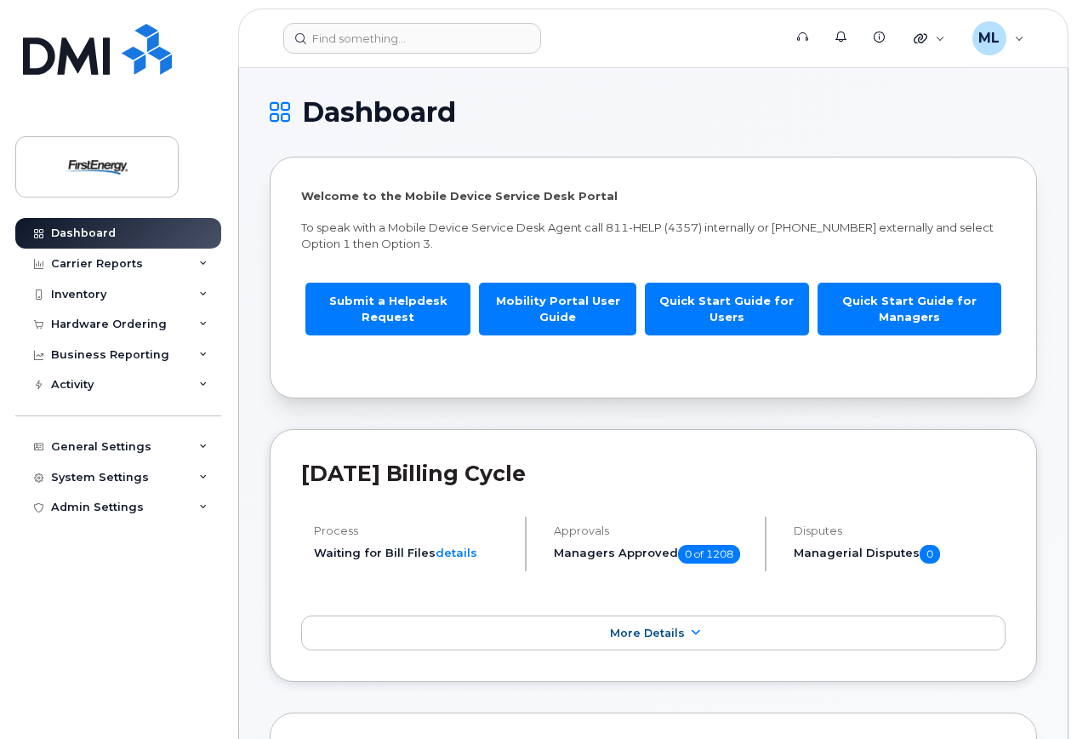 This screenshot has height=739, width=1077. I want to click on li: Waiting for Bill Files, so click(412, 552).